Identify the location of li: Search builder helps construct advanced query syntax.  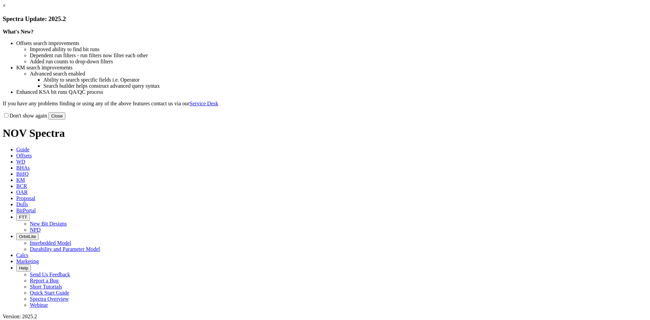
(345, 86).